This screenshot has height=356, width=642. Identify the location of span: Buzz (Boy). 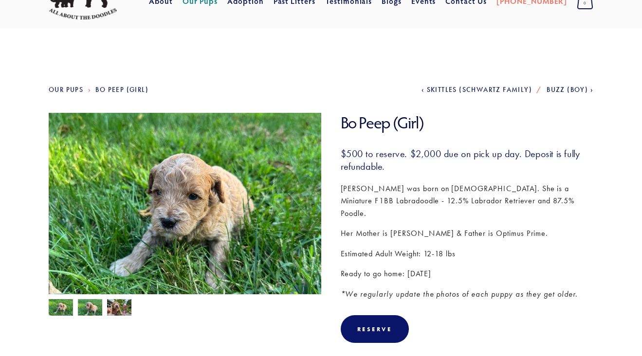
(567, 90).